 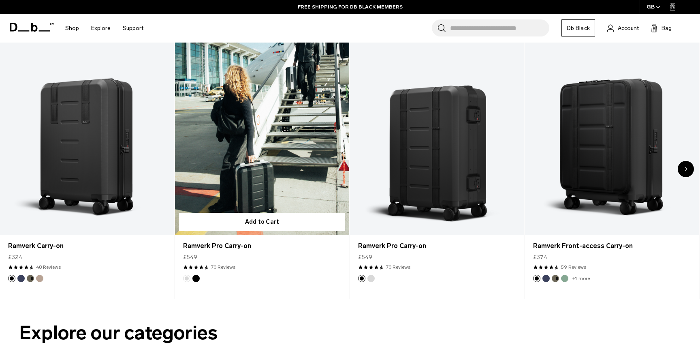 I want to click on nav: Main Navigation, so click(x=104, y=28).